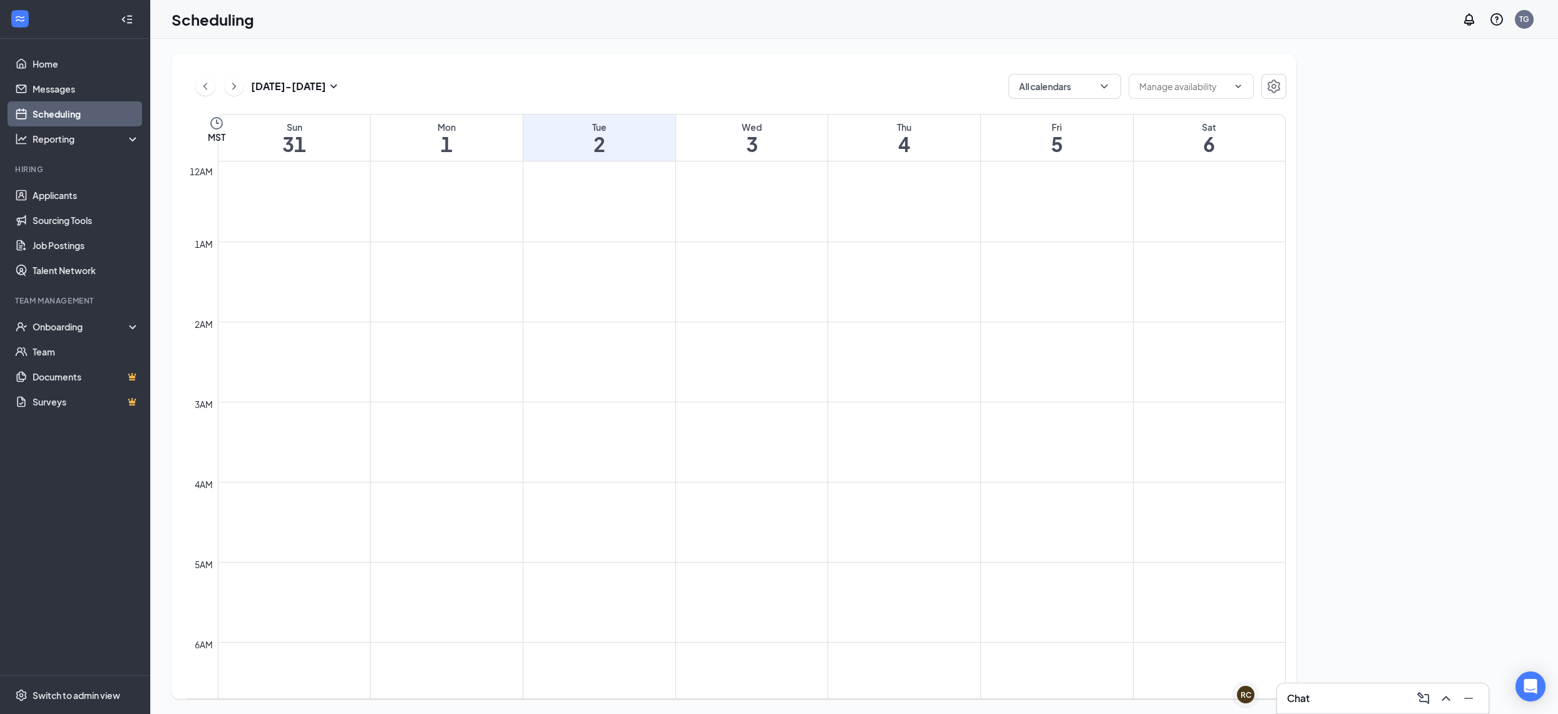 The height and width of the screenshot is (714, 1558). I want to click on h3: Chat, so click(1298, 698).